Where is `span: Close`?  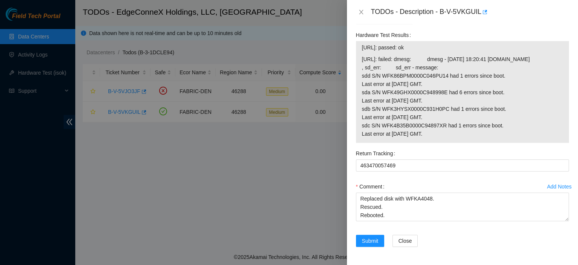 span: Close is located at coordinates (405, 240).